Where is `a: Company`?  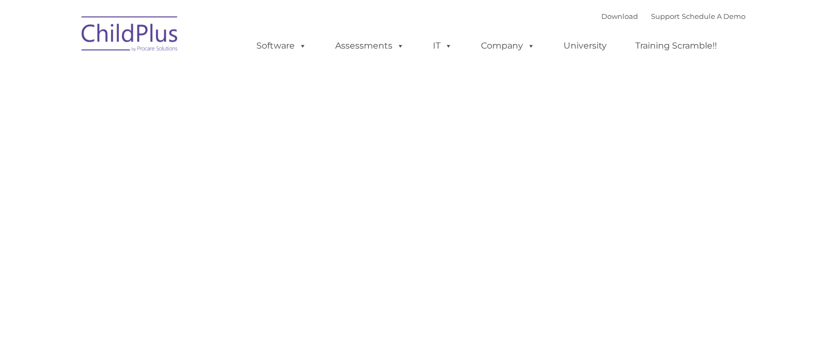
a: Company is located at coordinates (508, 46).